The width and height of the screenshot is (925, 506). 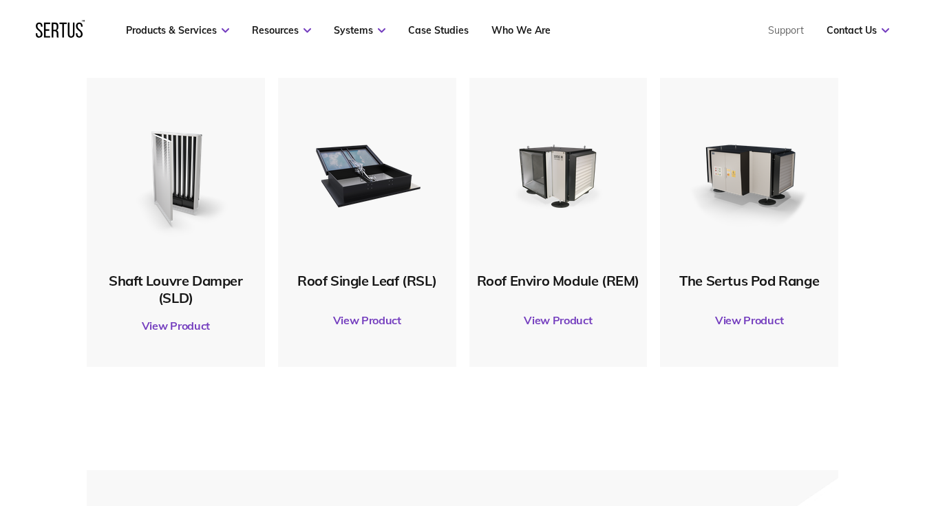 I want to click on div: Roof Enviro Module (REM), so click(x=558, y=280).